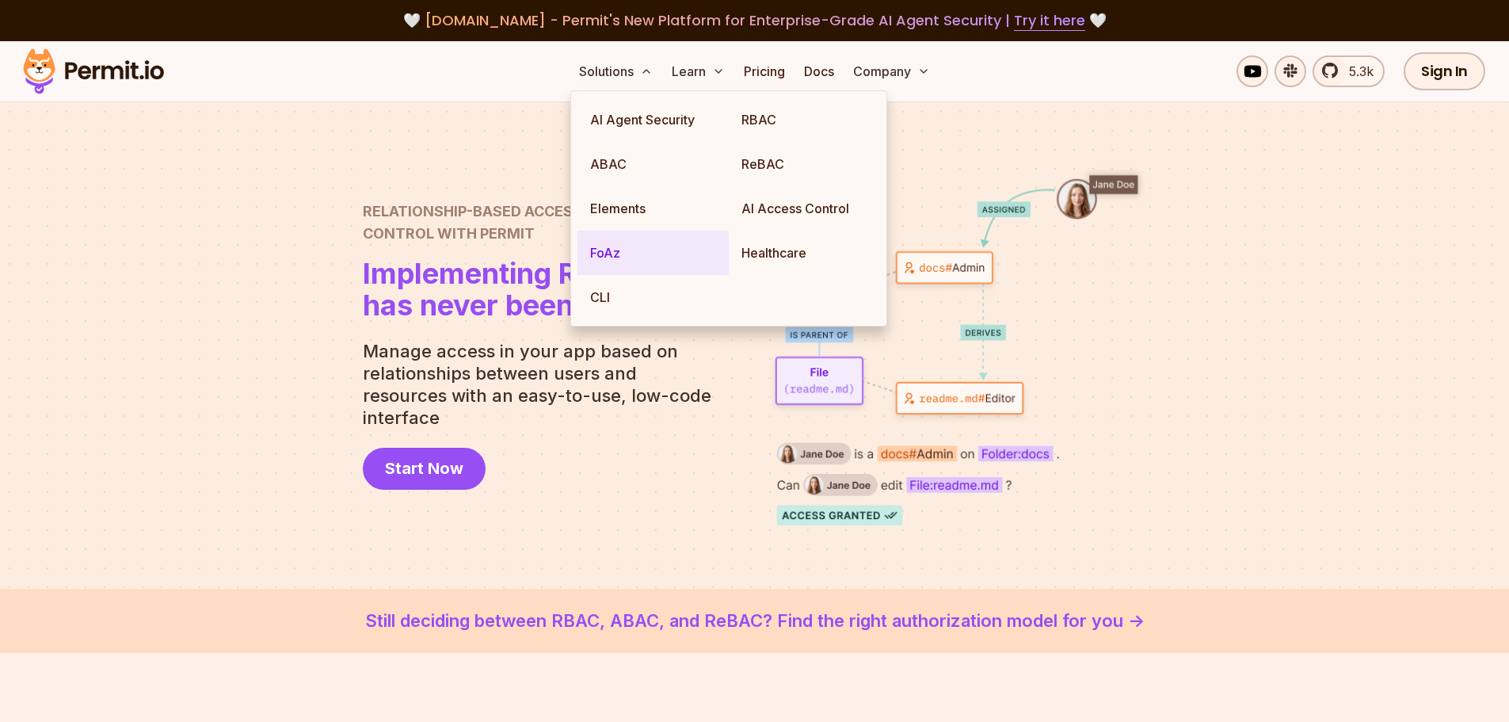  I want to click on span: Start Now, so click(424, 468).